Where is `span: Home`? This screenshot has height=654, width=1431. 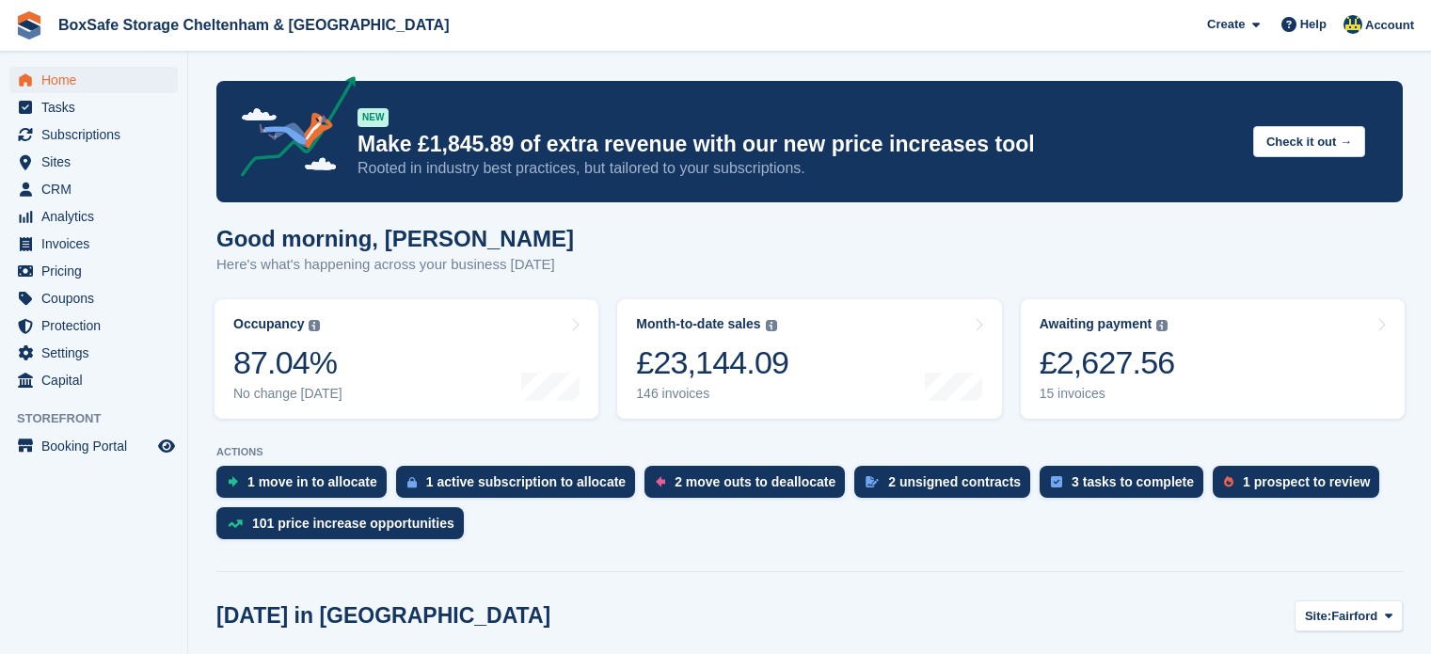
span: Home is located at coordinates (98, 80).